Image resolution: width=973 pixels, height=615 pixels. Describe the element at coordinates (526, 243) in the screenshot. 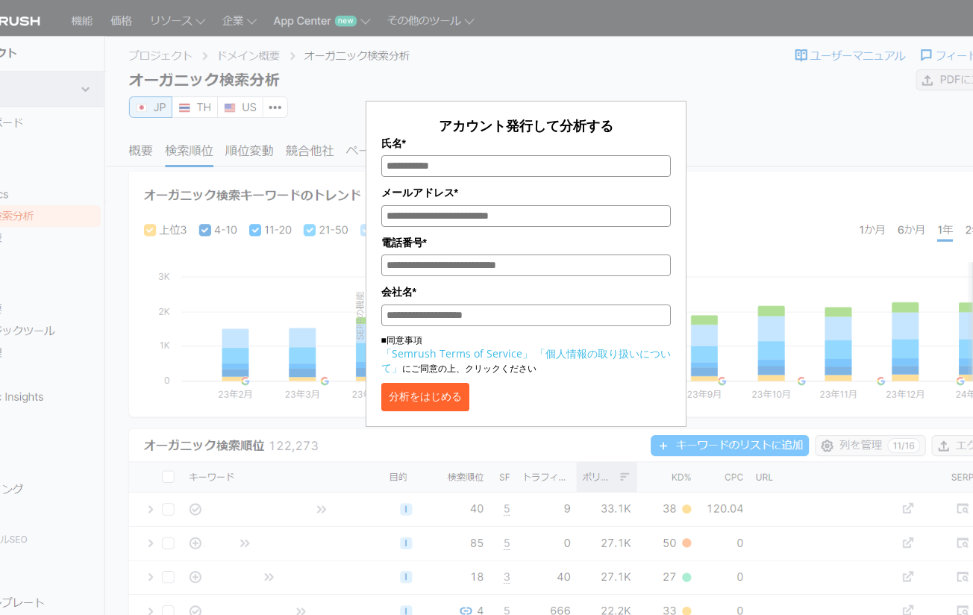

I see `label: 電話番号*` at that location.